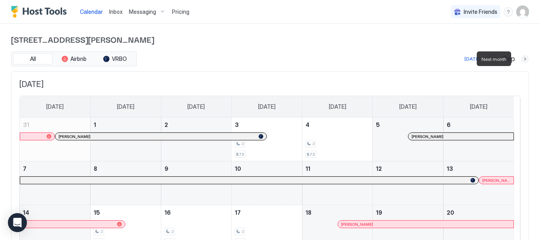  Describe the element at coordinates (196, 139) in the screenshot. I see `td: September 2, 2025` at that location.